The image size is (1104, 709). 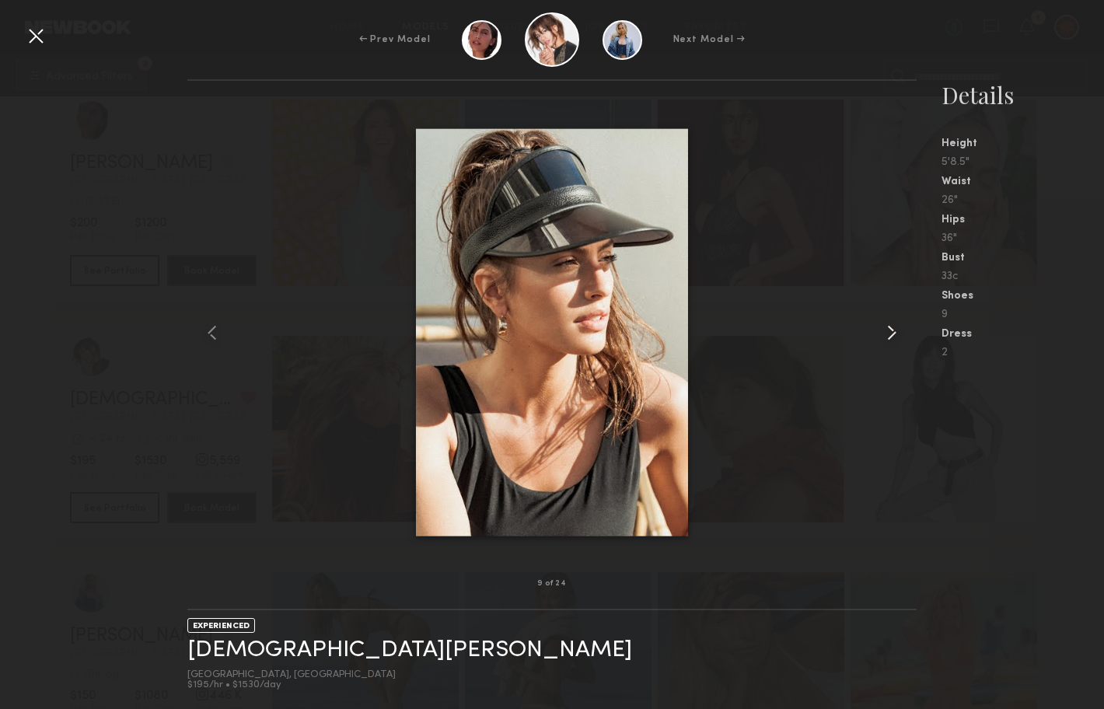 I want to click on div: 33c, so click(x=1022, y=277).